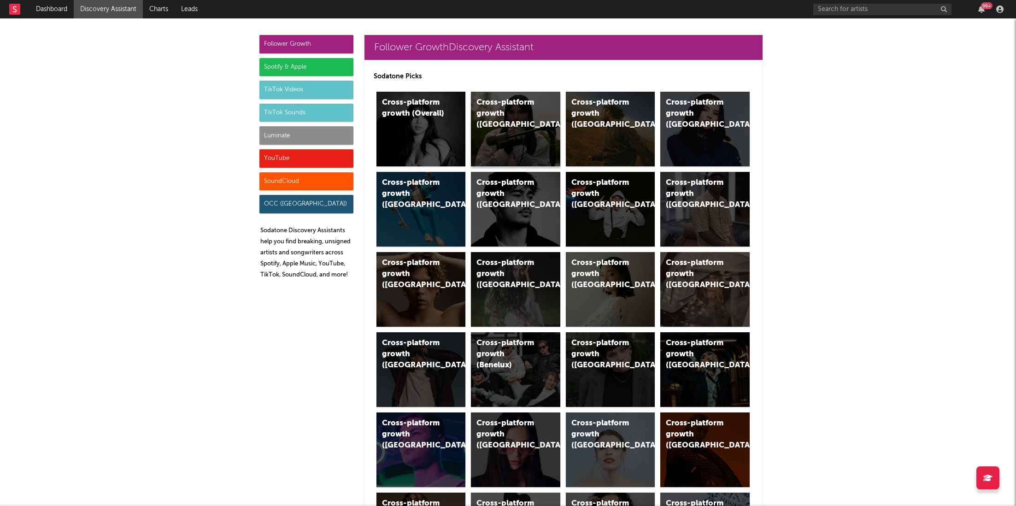  I want to click on div: SoundCloud, so click(306, 181).